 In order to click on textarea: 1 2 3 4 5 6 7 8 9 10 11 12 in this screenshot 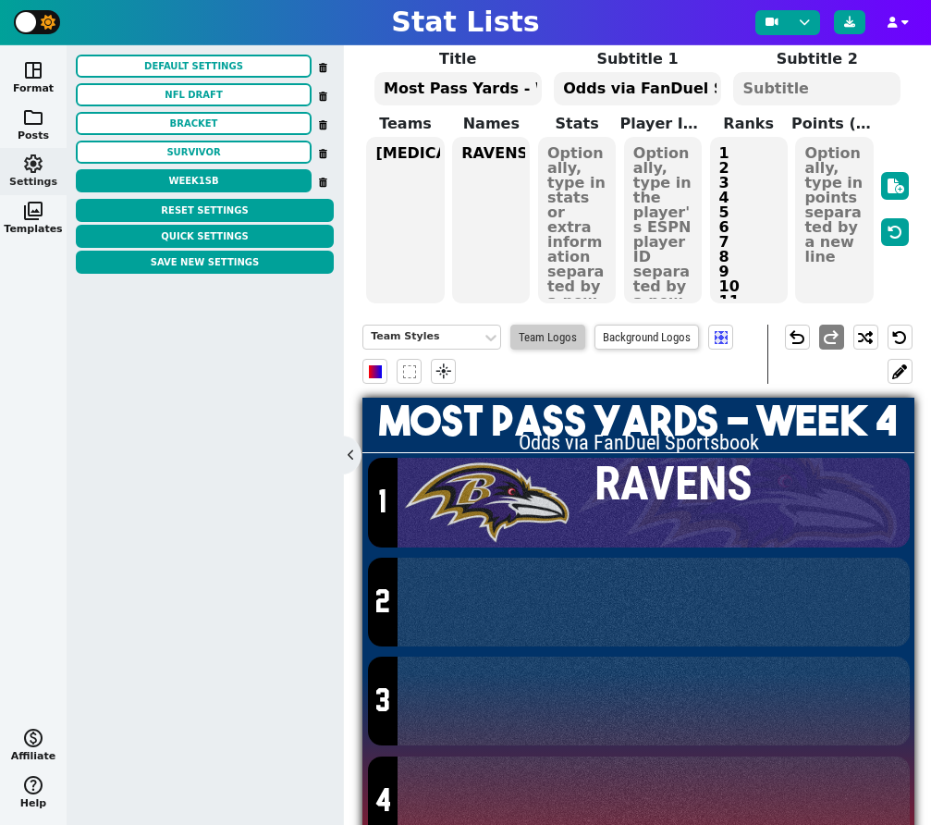, I will do `click(749, 220)`.